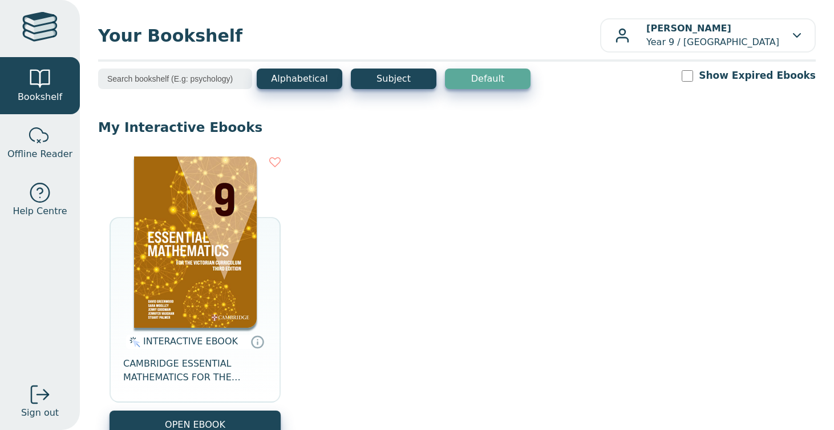  I want to click on span: Your Bookshelf, so click(349, 35).